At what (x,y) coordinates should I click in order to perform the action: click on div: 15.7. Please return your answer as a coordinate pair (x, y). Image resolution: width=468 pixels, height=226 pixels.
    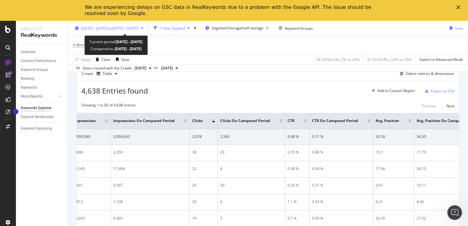
    Looking at the image, I should click on (393, 152).